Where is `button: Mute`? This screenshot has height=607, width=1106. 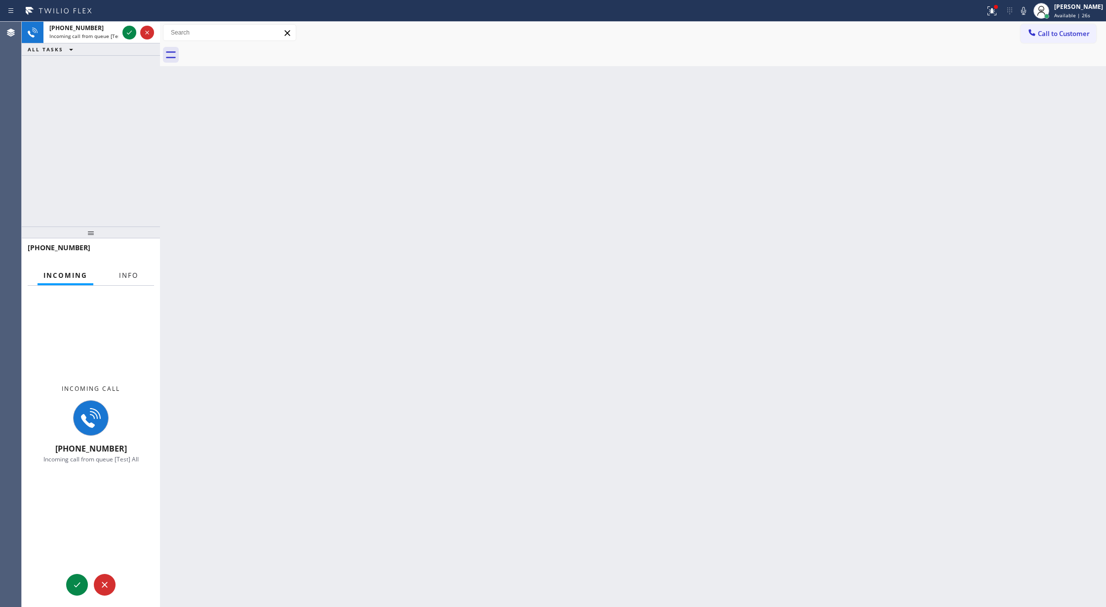 button: Mute is located at coordinates (1024, 11).